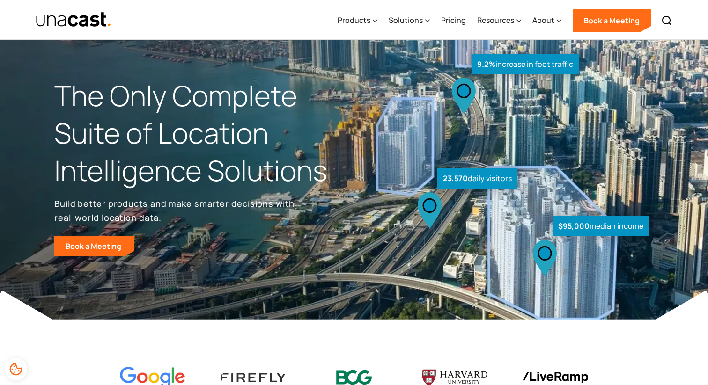 This screenshot has height=385, width=708. What do you see at coordinates (573, 226) in the screenshot?
I see `strong: $95,000` at bounding box center [573, 226].